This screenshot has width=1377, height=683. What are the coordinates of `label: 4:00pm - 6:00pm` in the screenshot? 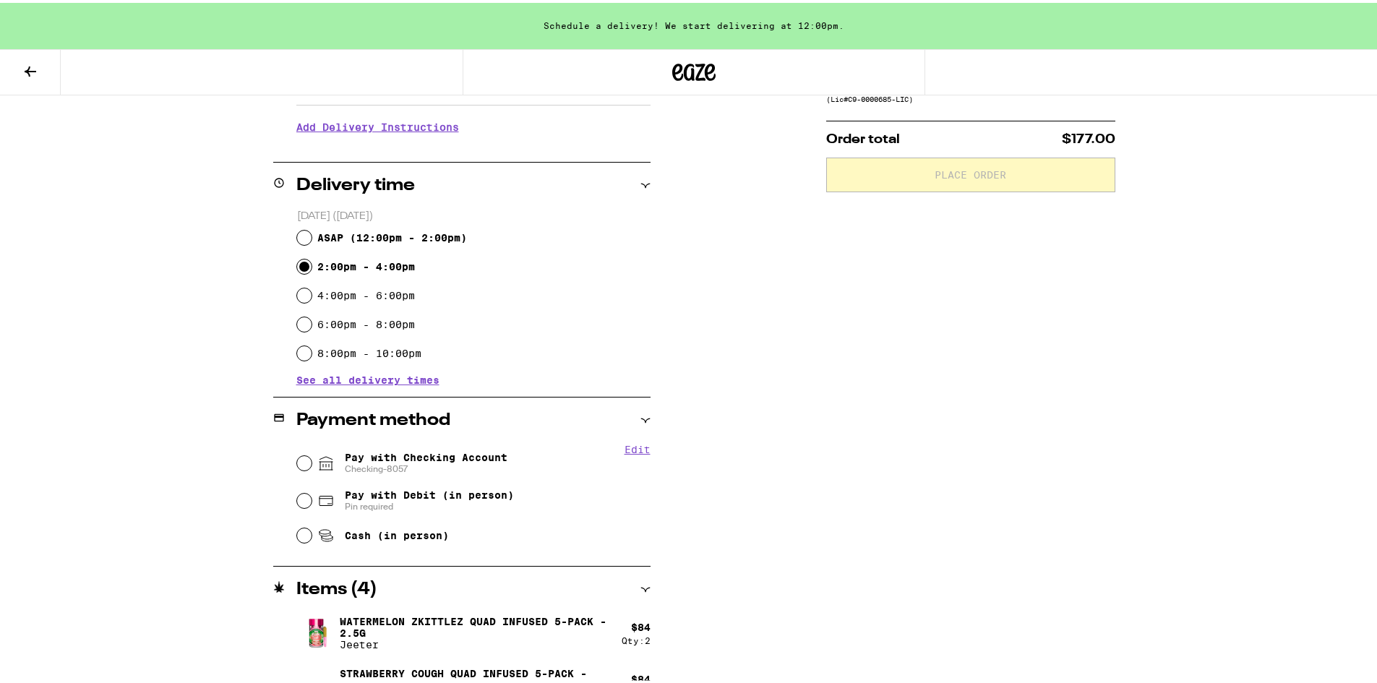 It's located at (366, 293).